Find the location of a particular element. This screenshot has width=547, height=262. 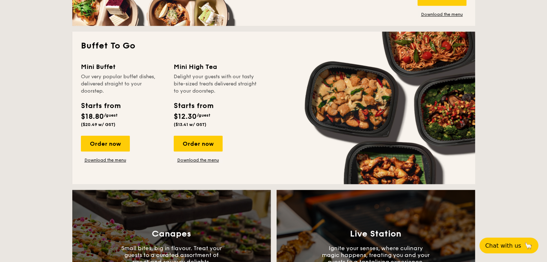

div: Our very popular buffet dishes, delivered straight to your doorstep. is located at coordinates (123, 84).